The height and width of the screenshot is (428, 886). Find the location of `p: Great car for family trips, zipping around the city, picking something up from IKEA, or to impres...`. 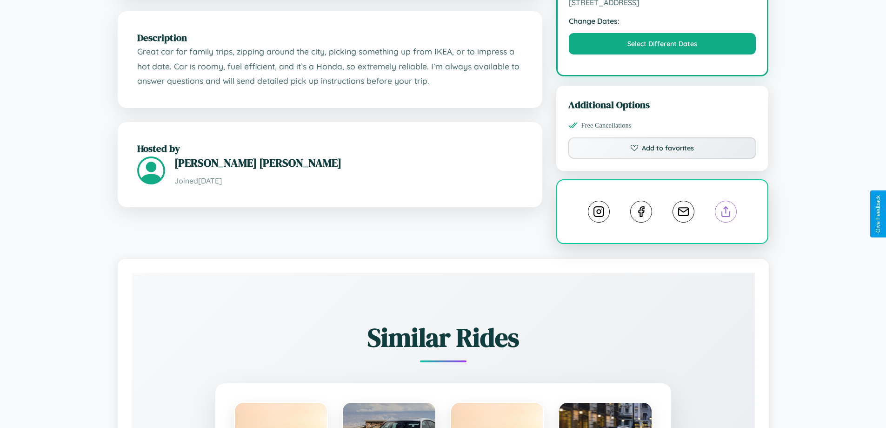

p: Great car for family trips, zipping around the city, picking something up from IKEA, or to impres... is located at coordinates (330, 66).